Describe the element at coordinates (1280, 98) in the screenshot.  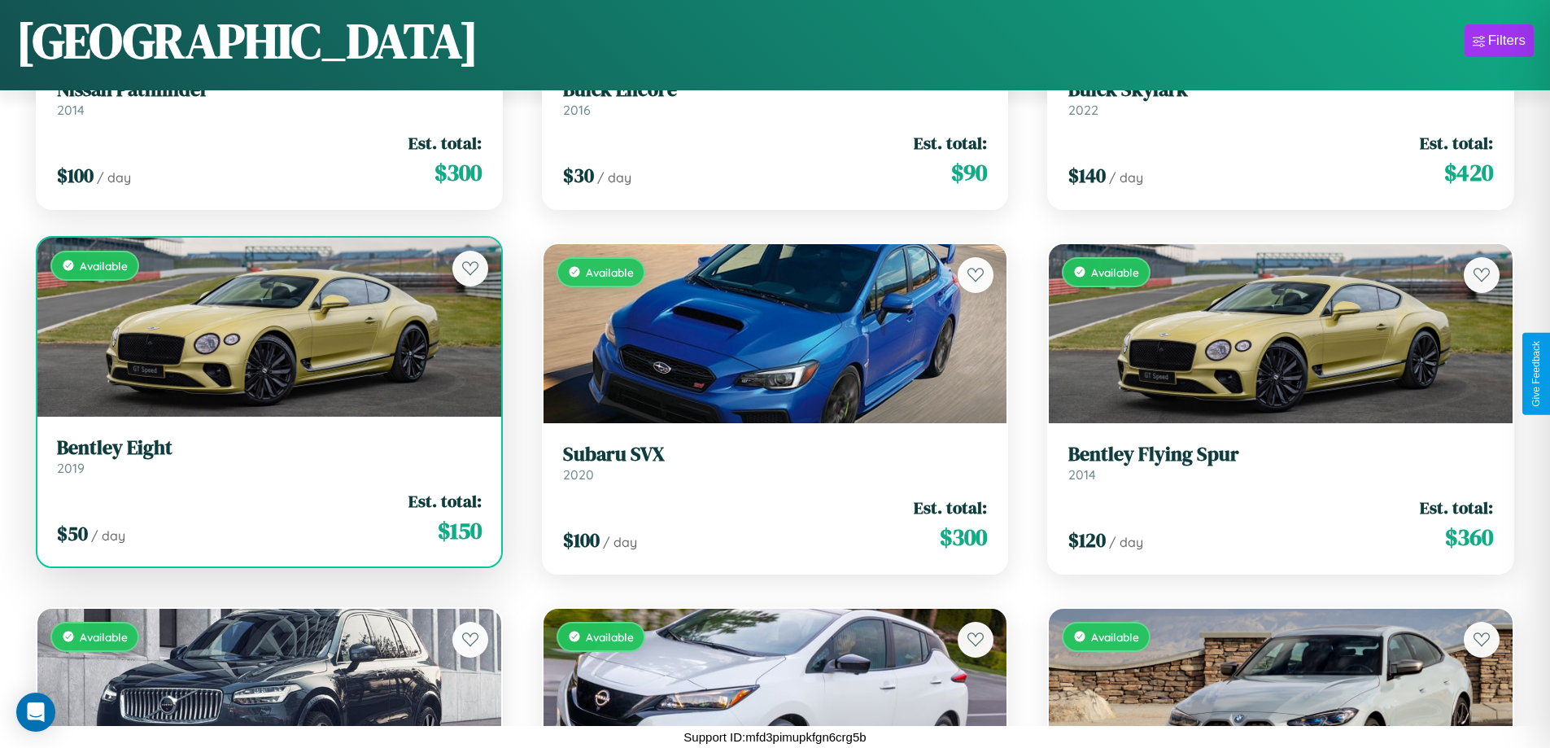
I see `a: Buick Skylark2022` at that location.